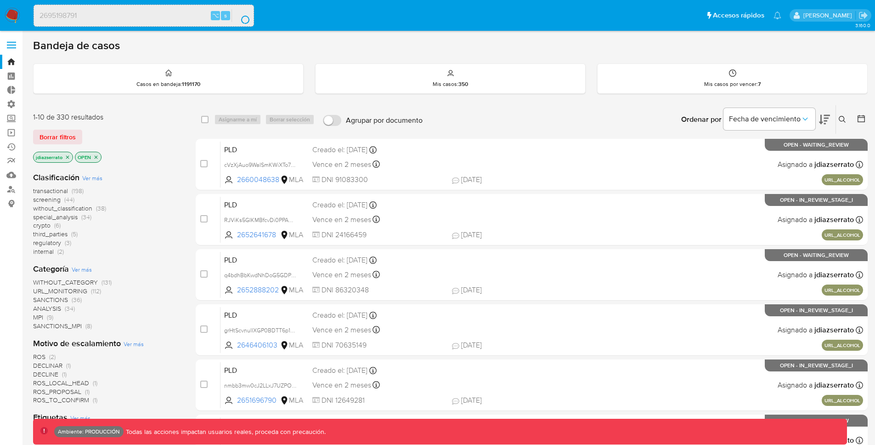 Image resolution: width=875 pixels, height=445 pixels. I want to click on button: search-icon, so click(241, 16).